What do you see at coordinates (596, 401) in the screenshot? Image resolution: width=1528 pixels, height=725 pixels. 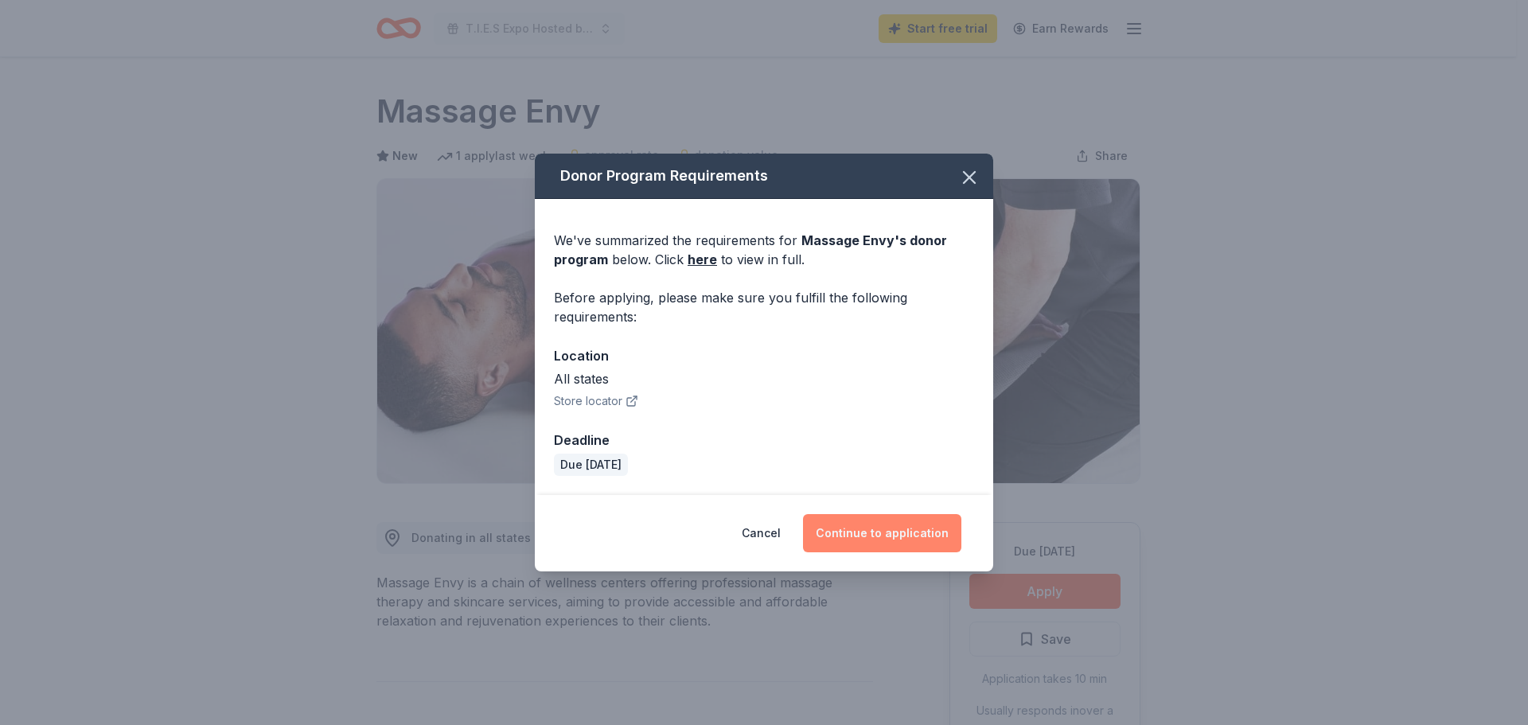 I see `button: Store locator` at bounding box center [596, 401].